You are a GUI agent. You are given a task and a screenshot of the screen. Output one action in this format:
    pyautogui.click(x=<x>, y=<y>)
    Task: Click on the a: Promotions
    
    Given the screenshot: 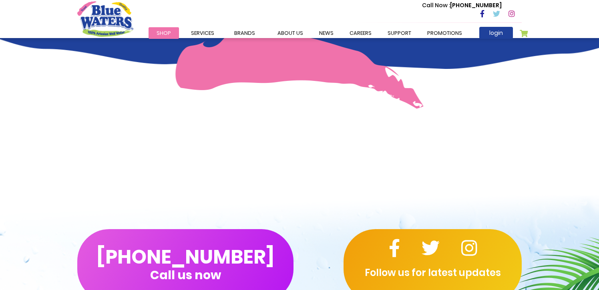 What is the action you would take?
    pyautogui.click(x=445, y=33)
    